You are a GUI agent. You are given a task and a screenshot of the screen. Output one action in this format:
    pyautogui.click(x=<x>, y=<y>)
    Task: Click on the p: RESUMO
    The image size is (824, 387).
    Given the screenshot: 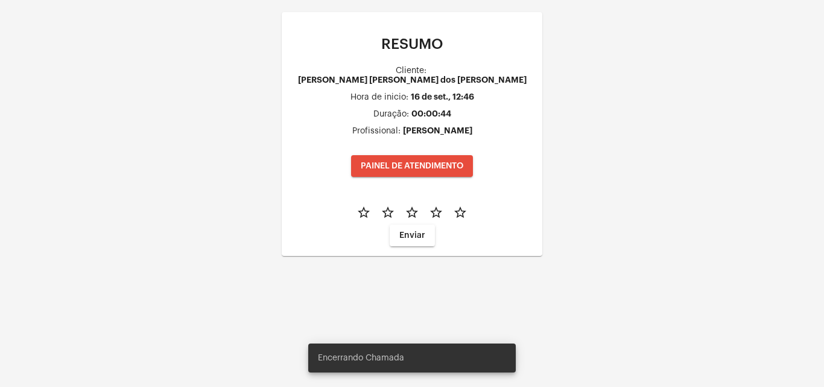 What is the action you would take?
    pyautogui.click(x=412, y=44)
    